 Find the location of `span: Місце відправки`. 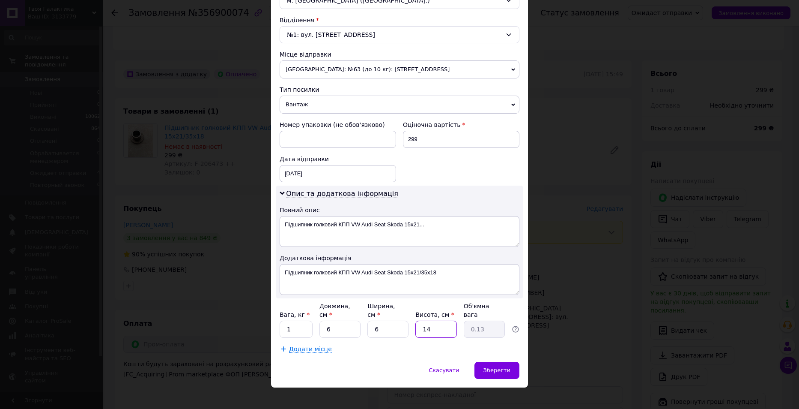

span: Місце відправки is located at coordinates (305, 54).